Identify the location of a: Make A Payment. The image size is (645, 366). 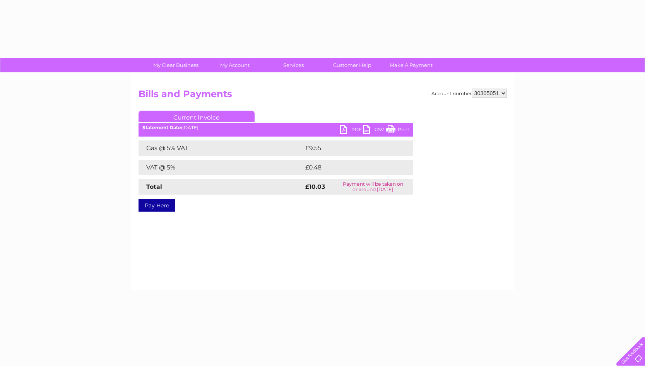
(411, 65).